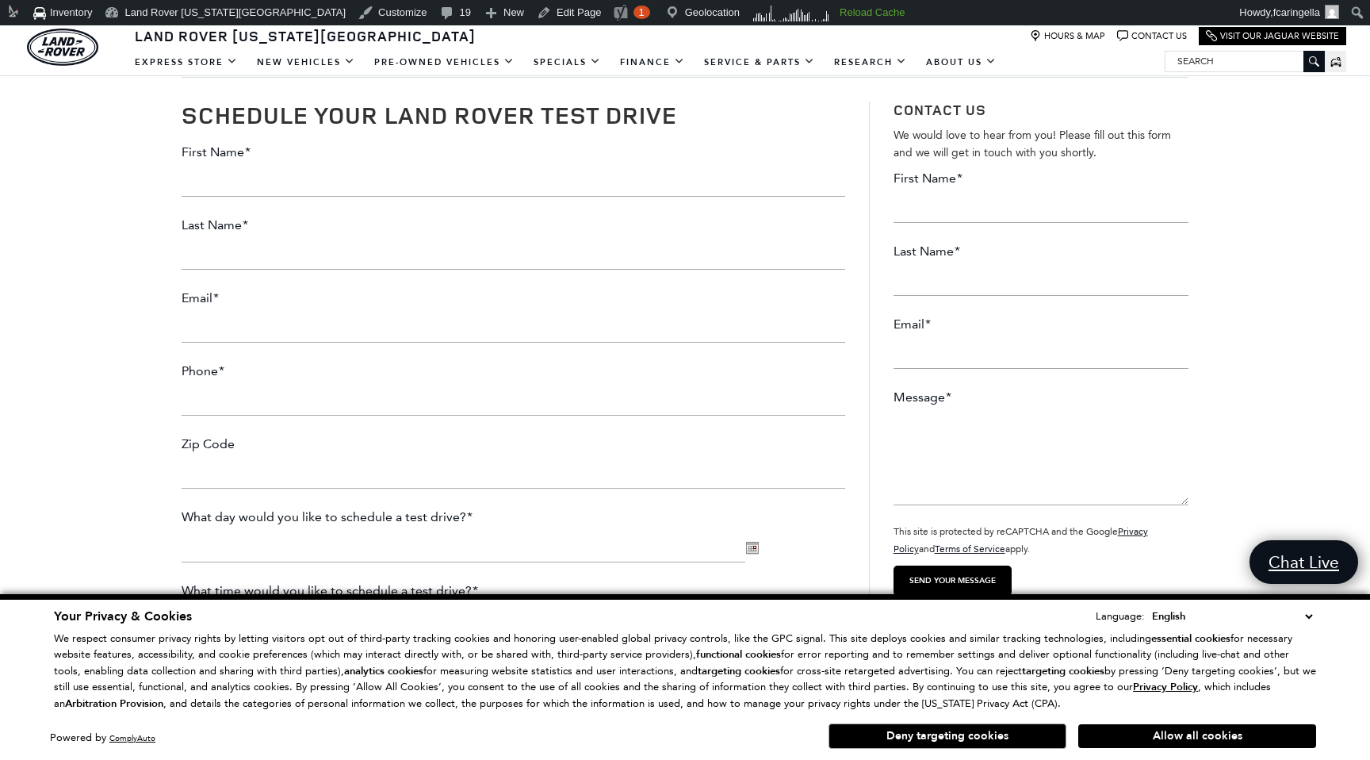 This screenshot has width=1370, height=760. Describe the element at coordinates (1166, 687) in the screenshot. I see `u: Privacy Policy` at that location.